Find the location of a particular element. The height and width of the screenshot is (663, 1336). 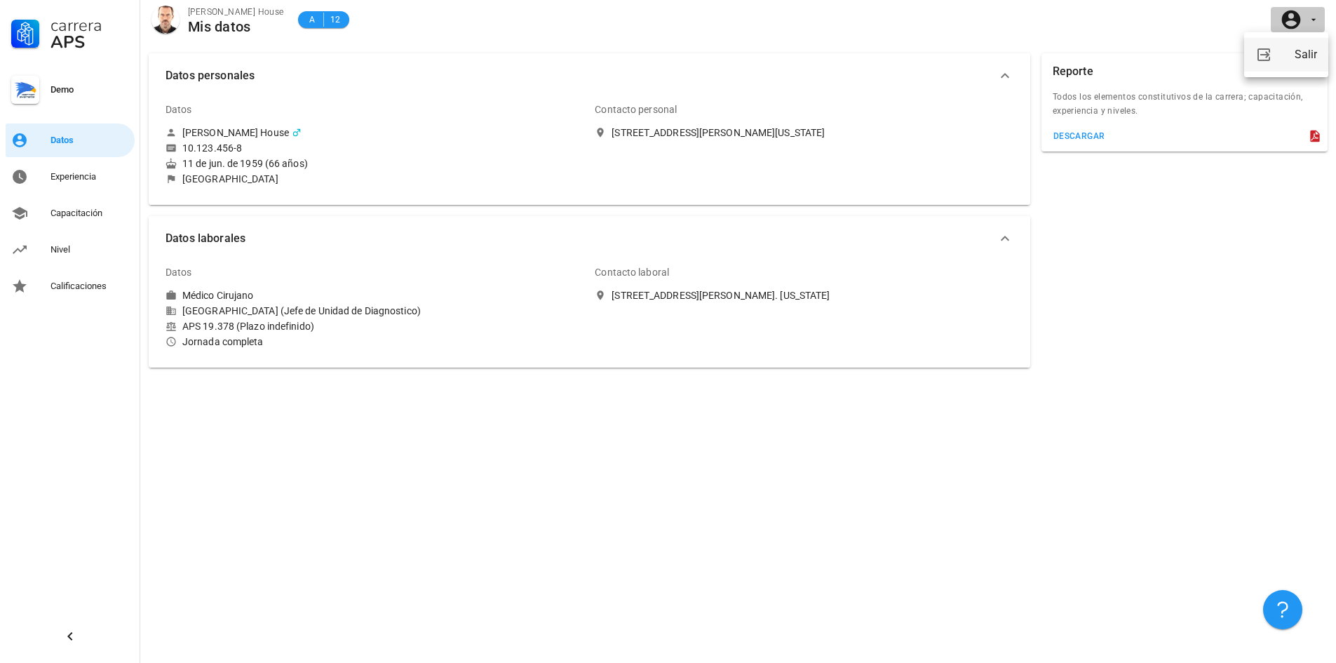

div: Calificaciones is located at coordinates (90, 286).